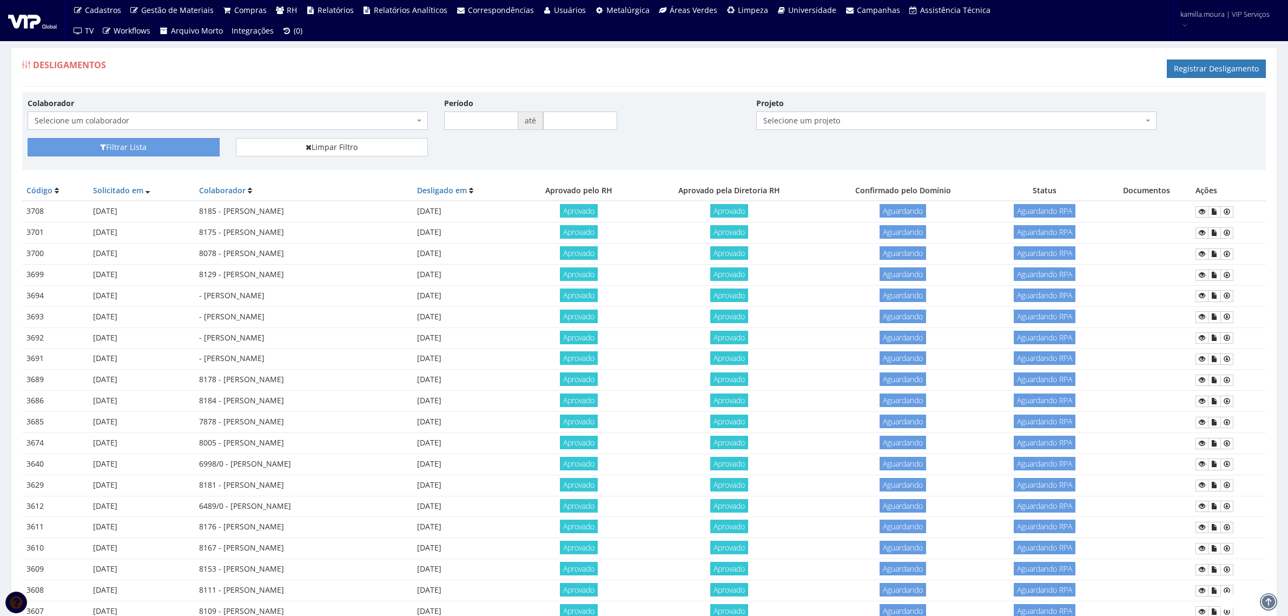 Image resolution: width=1288 pixels, height=616 pixels. I want to click on th: Aprovado pelo RH, so click(579, 190).